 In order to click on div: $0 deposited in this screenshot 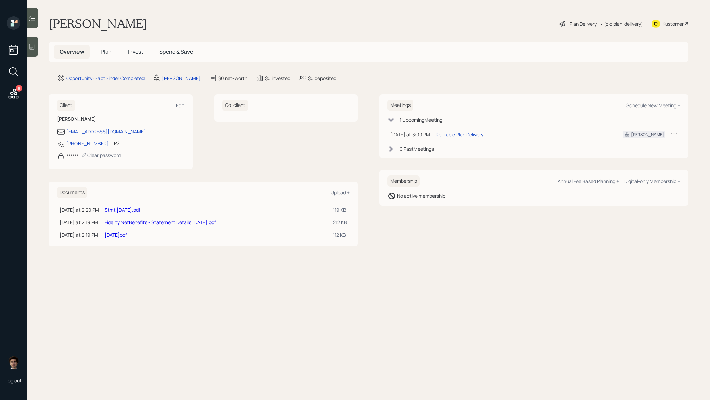, I will do `click(322, 78)`.